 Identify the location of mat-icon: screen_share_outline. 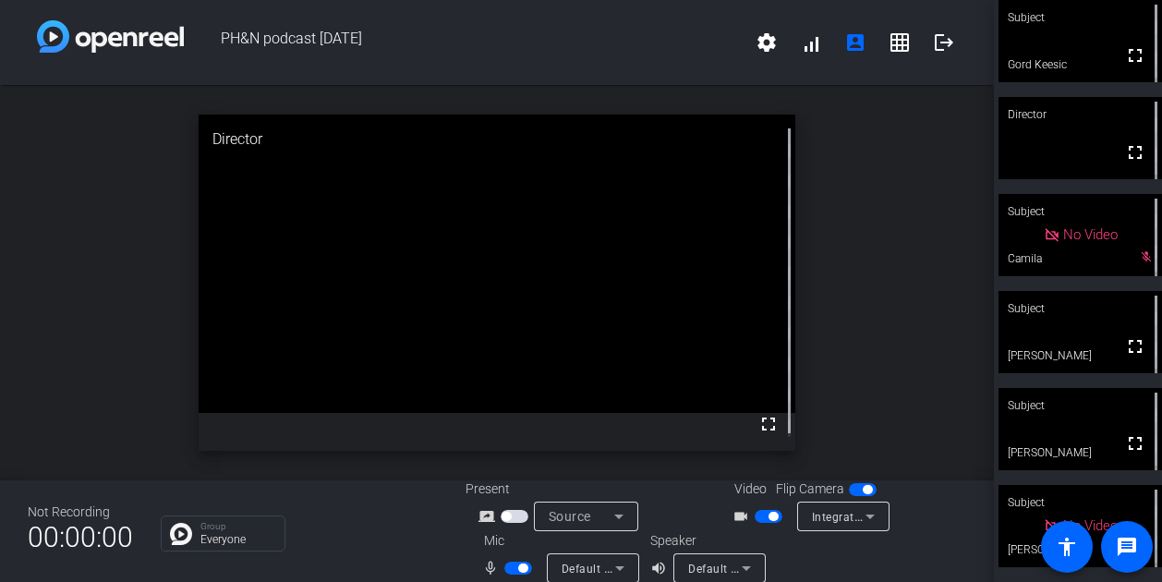
(490, 516).